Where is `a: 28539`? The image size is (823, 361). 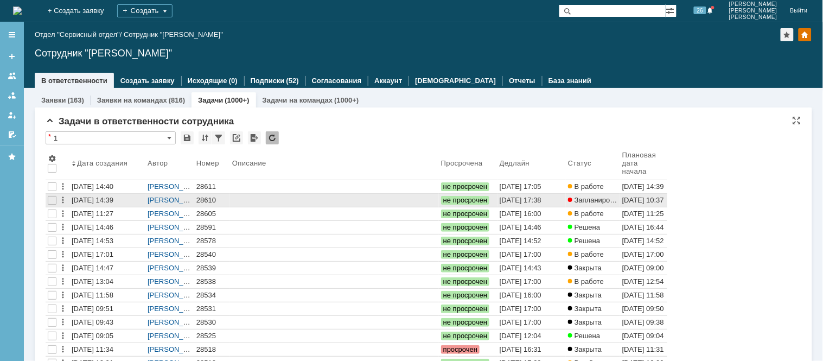
a: 28539 is located at coordinates (212, 268).